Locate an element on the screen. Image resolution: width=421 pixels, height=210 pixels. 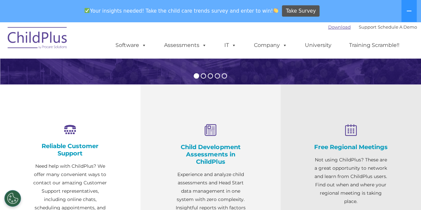
h4: Free Regional Meetings is located at coordinates (350, 147).